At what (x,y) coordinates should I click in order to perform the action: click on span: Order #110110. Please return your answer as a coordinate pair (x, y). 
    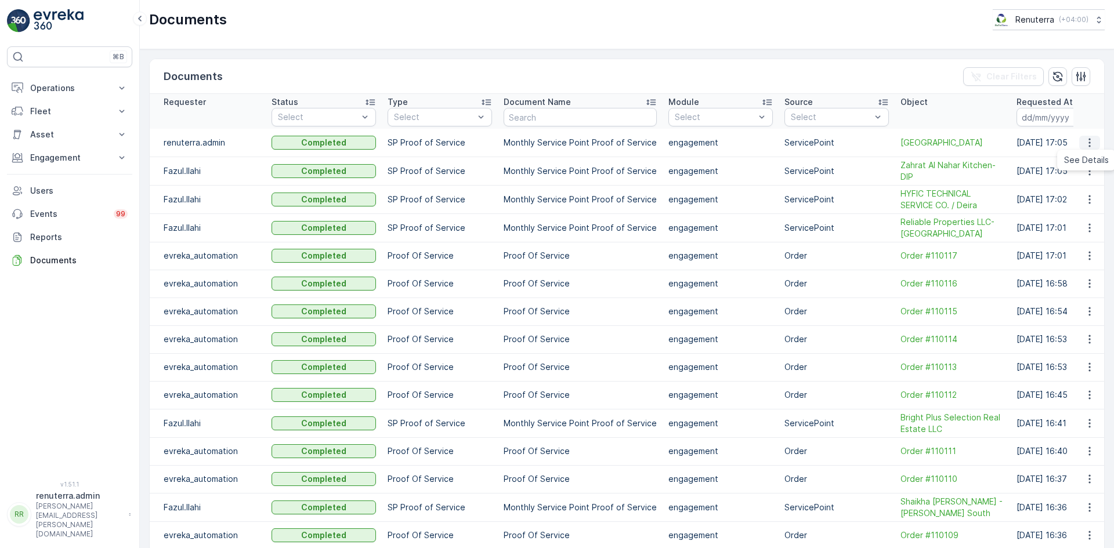
    Looking at the image, I should click on (952, 479).